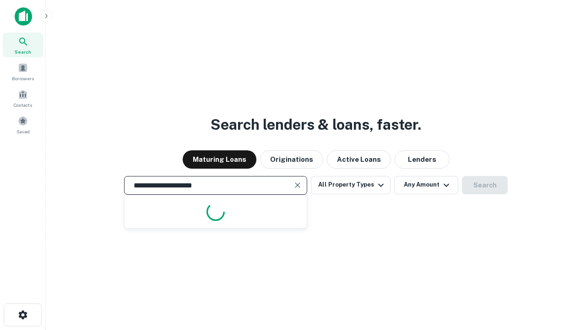 The height and width of the screenshot is (330, 586). I want to click on button: Active Loans, so click(359, 159).